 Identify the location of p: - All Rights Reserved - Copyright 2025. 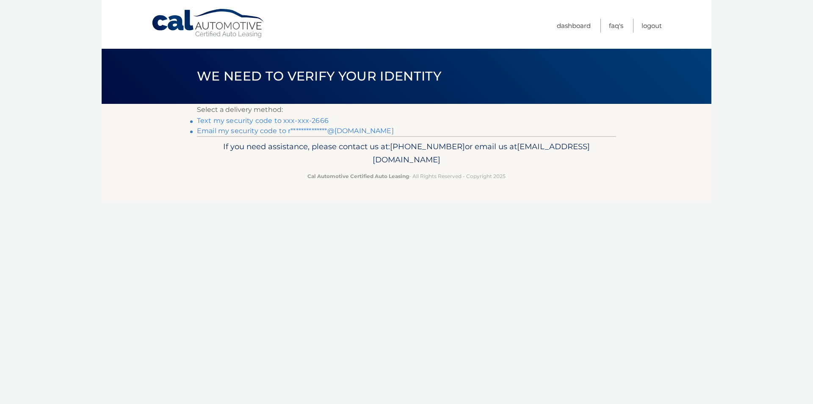
(407, 176).